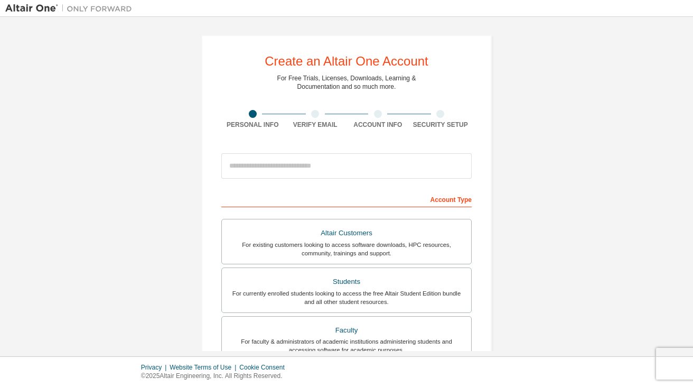  I want to click on p: © 2025 Altair Engineering, Inc. All Rights Reserved., so click(216, 376).